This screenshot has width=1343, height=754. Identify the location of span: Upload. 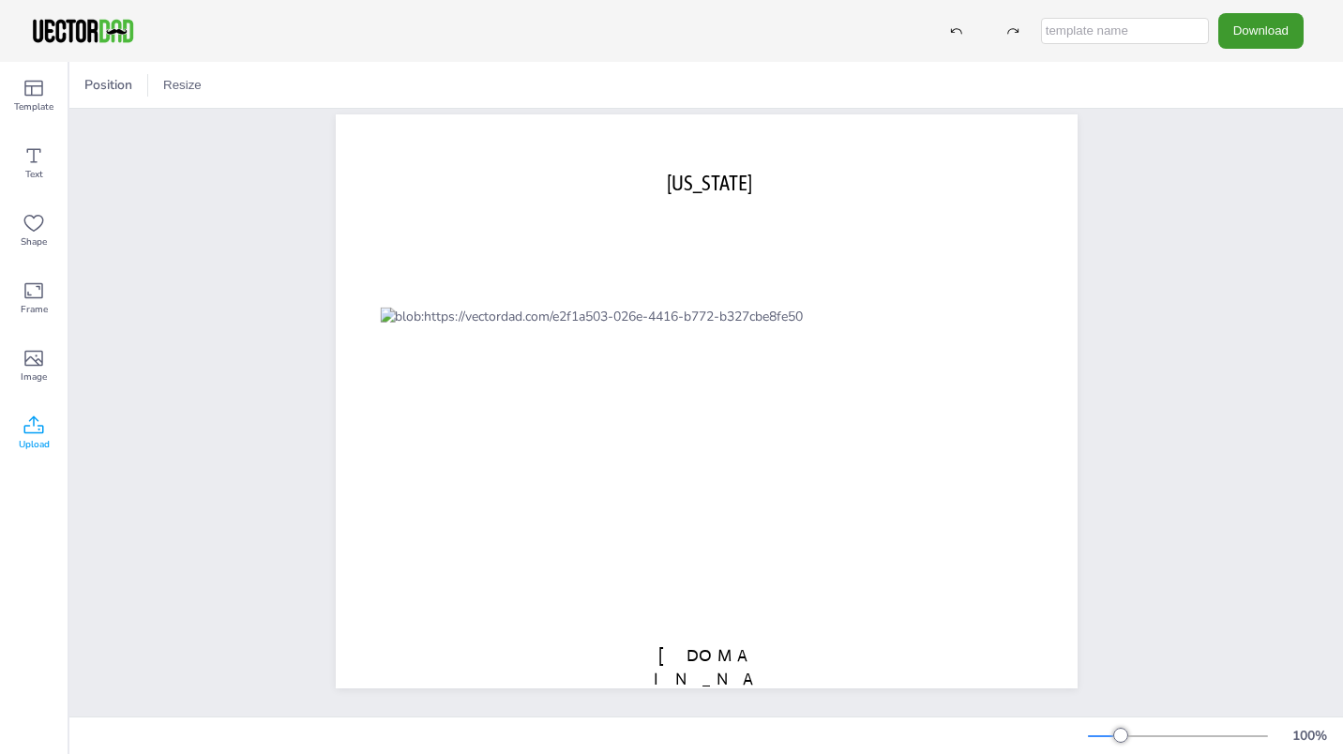
(34, 444).